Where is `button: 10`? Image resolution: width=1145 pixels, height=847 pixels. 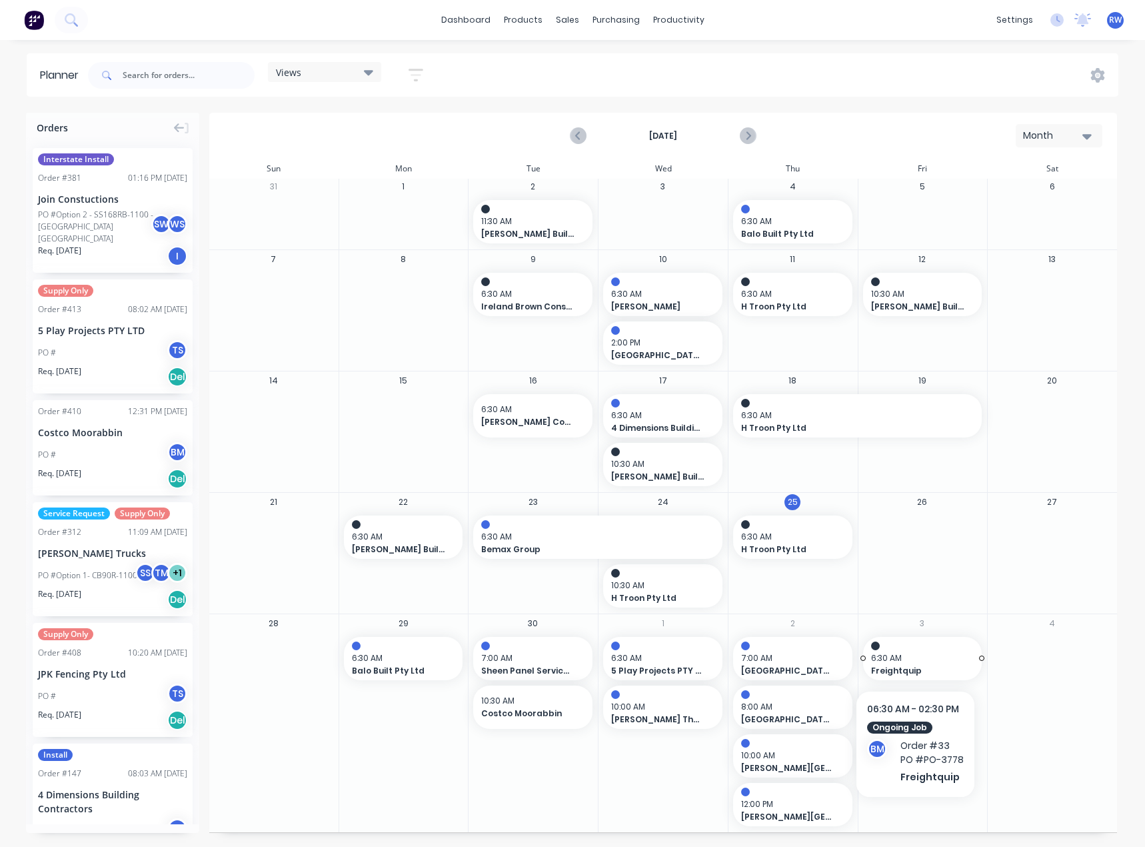 button: 10 is located at coordinates (663, 259).